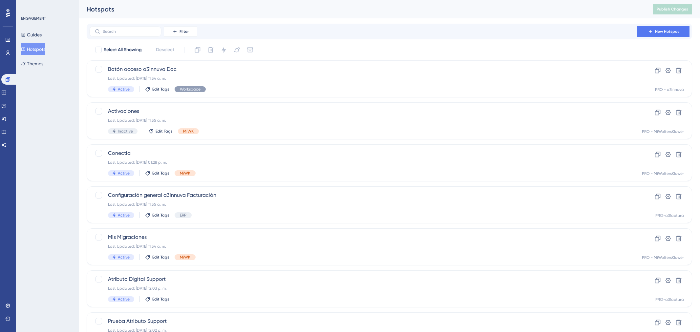 The image size is (700, 332). What do you see at coordinates (363, 153) in the screenshot?
I see `span: Conectia` at bounding box center [363, 153].